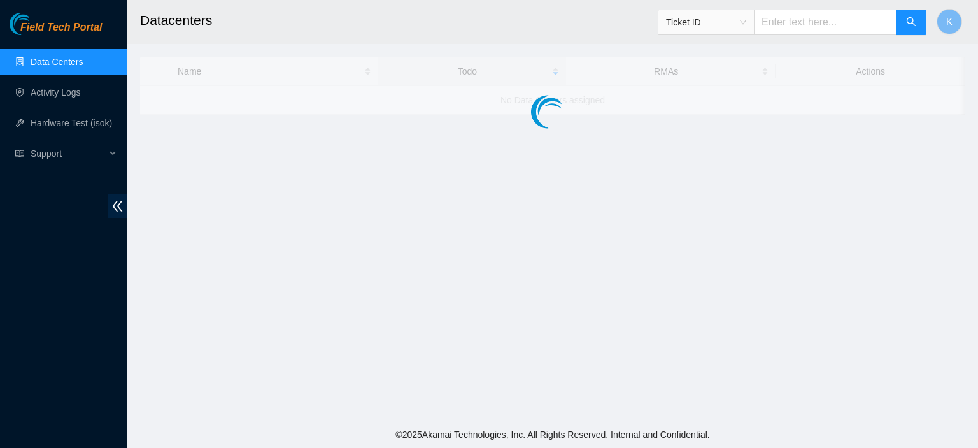 Image resolution: width=978 pixels, height=448 pixels. What do you see at coordinates (949, 22) in the screenshot?
I see `button: K` at bounding box center [949, 22].